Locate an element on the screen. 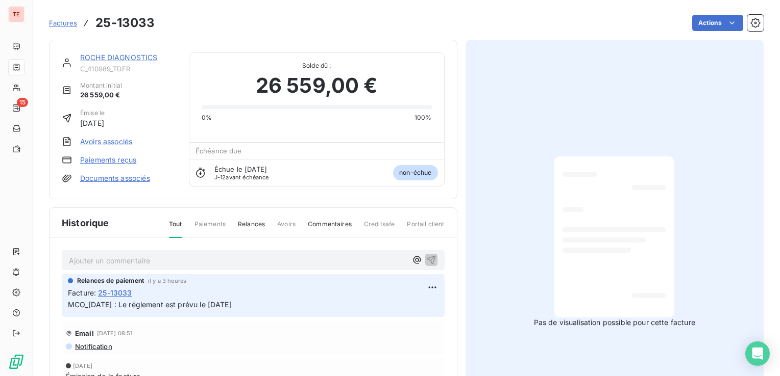 This screenshot has width=780, height=376. span: Creditsafe is located at coordinates (379, 229).